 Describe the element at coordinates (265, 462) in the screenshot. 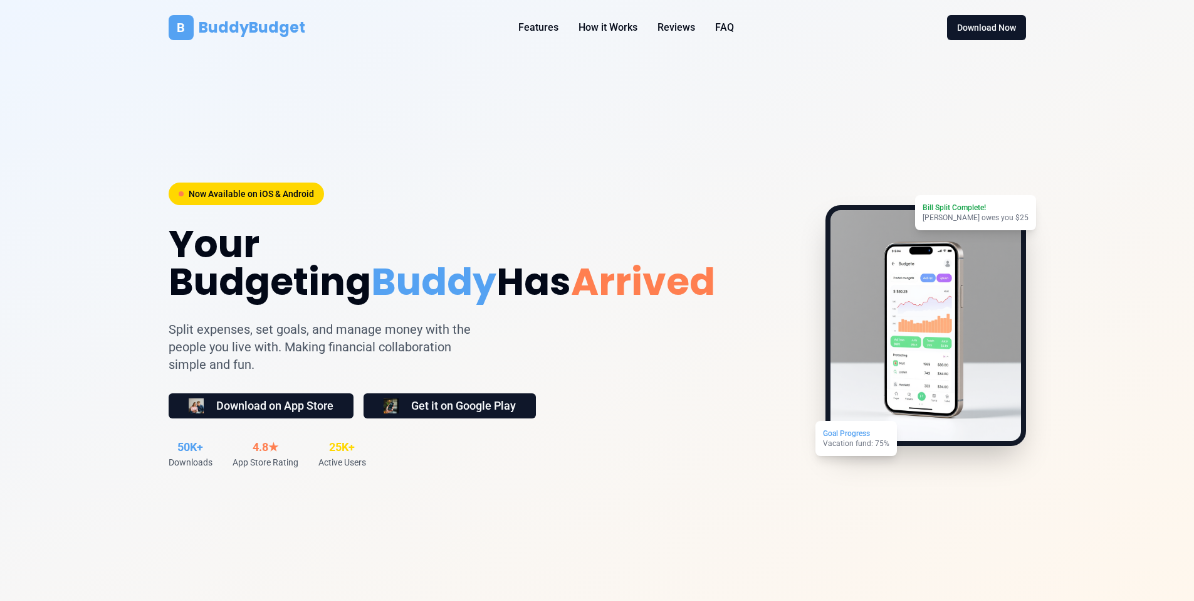

I see `div: App Store Rating` at that location.